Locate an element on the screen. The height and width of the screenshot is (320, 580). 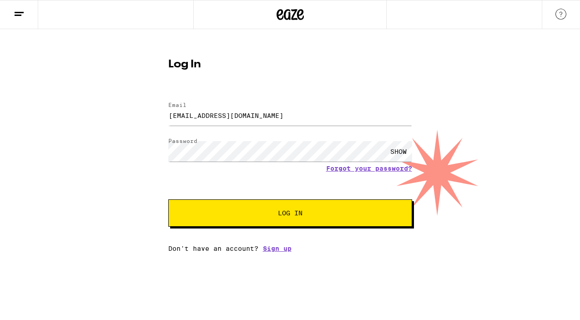
button: Log In is located at coordinates (290, 213).